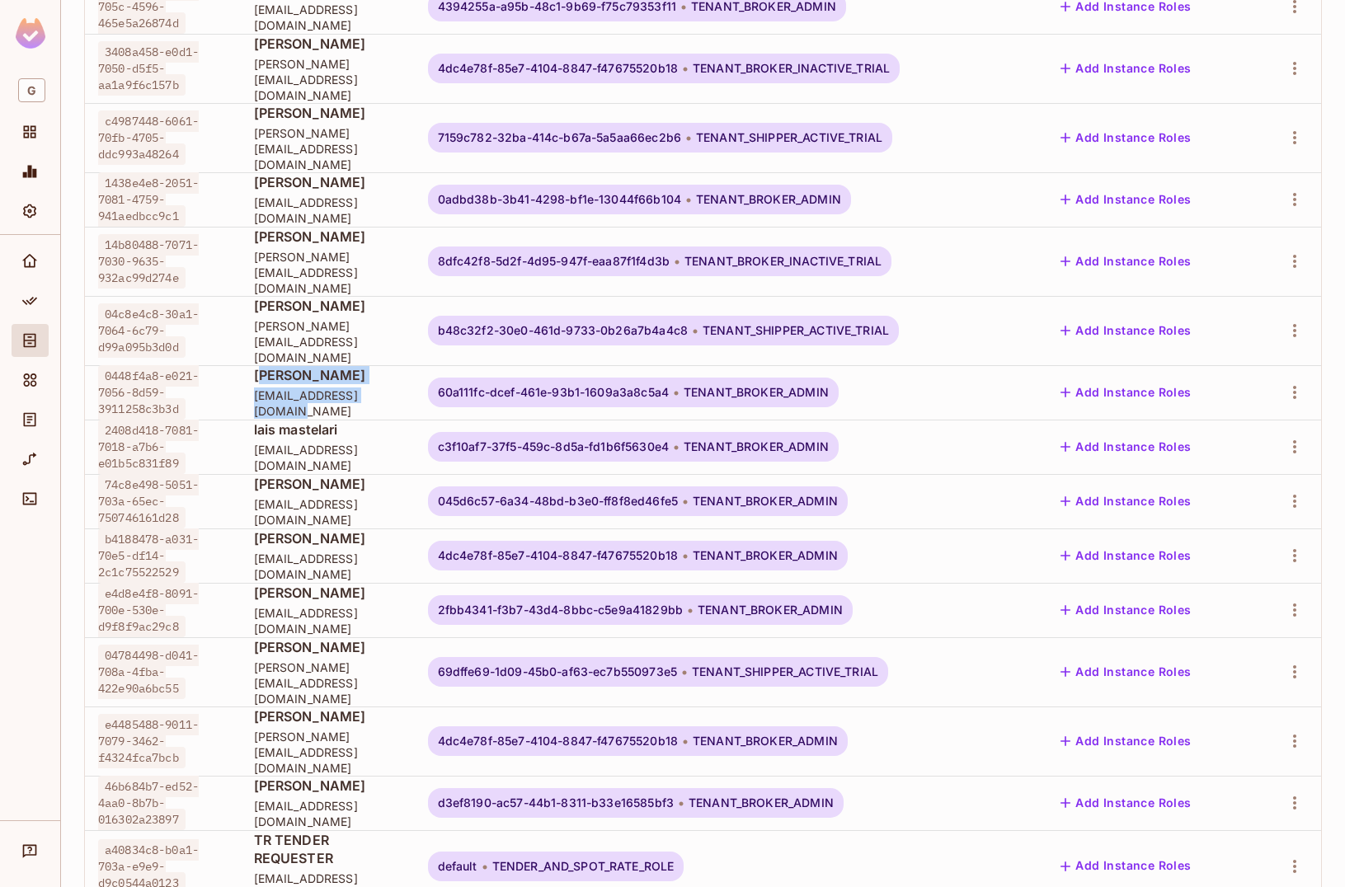 This screenshot has width=1345, height=887. What do you see at coordinates (148, 501) in the screenshot?
I see `span: 74c8e498-5051-703a-65ec-750746161d28` at bounding box center [148, 501].